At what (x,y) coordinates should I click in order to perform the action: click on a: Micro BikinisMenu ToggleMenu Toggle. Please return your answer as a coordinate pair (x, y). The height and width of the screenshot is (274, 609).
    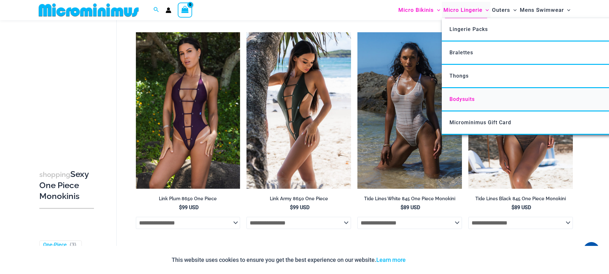
    Looking at the image, I should click on (419, 10).